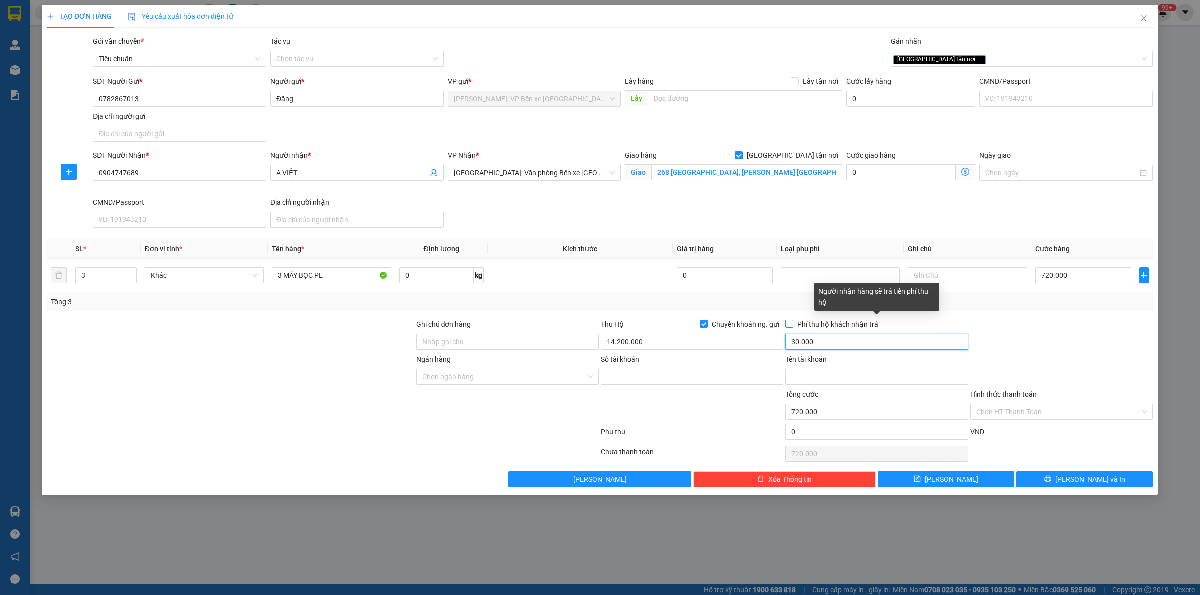  Describe the element at coordinates (433, 359) in the screenshot. I see `label: Ngân hàng` at that location.